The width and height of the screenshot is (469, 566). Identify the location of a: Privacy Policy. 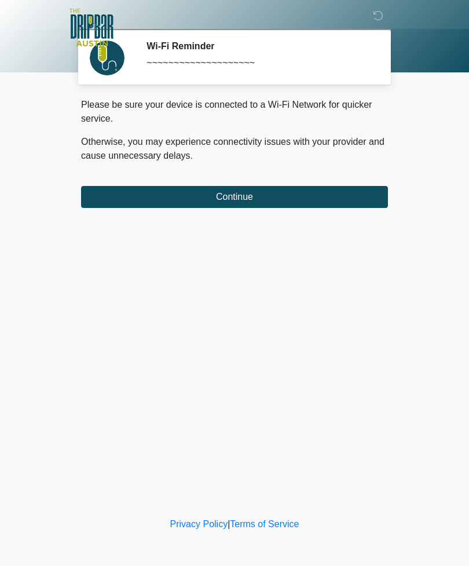
(199, 524).